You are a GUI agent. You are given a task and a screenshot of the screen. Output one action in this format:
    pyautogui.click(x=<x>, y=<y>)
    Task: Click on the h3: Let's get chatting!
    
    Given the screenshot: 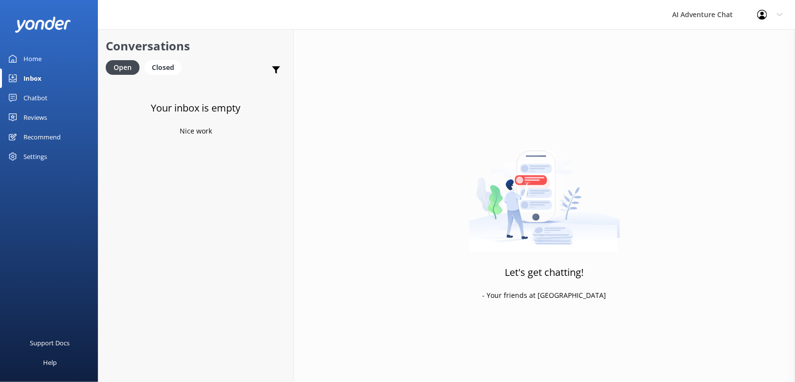 What is the action you would take?
    pyautogui.click(x=544, y=273)
    